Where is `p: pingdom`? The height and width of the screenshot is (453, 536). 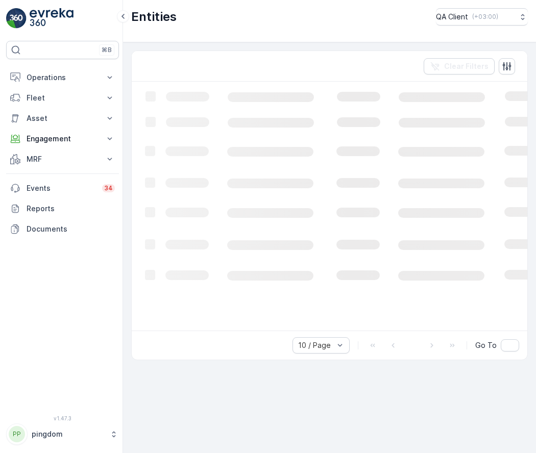
p: pingdom is located at coordinates (68, 434).